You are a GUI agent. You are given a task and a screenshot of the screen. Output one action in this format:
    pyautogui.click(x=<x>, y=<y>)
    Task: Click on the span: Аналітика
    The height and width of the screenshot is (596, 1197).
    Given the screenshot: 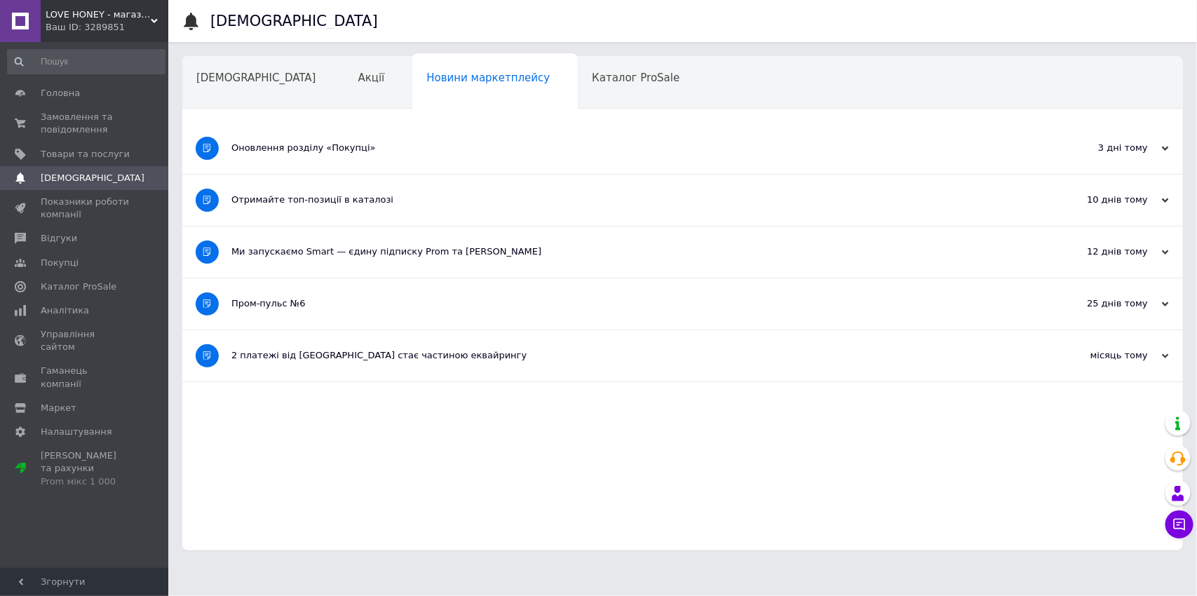 What is the action you would take?
    pyautogui.click(x=65, y=311)
    